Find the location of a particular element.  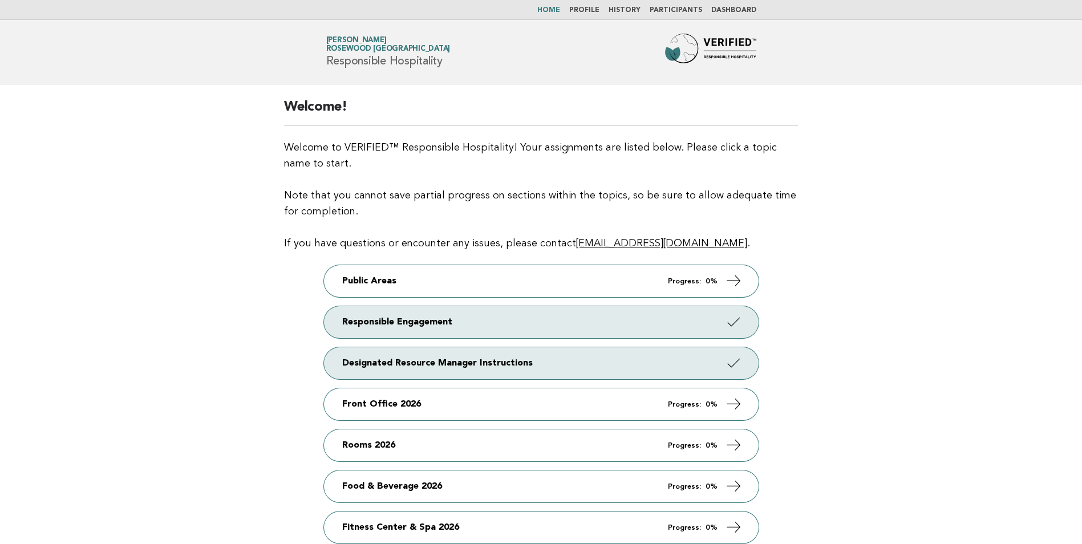

h2: Welcome! is located at coordinates (541, 112).